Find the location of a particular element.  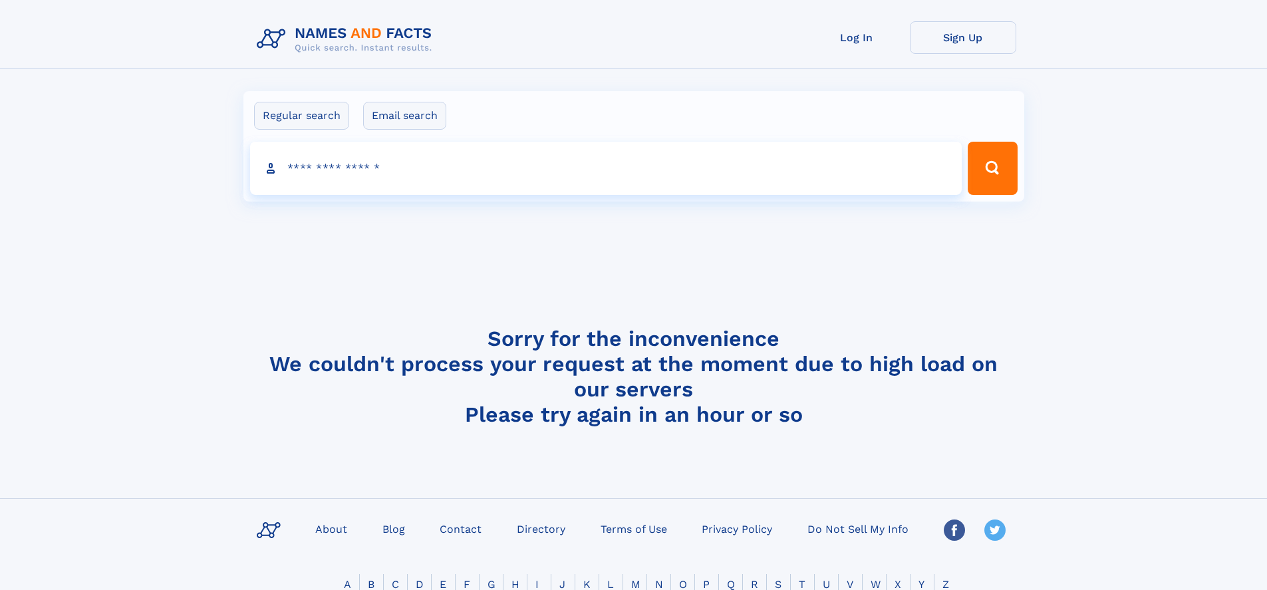

label: Regular search is located at coordinates (301, 116).